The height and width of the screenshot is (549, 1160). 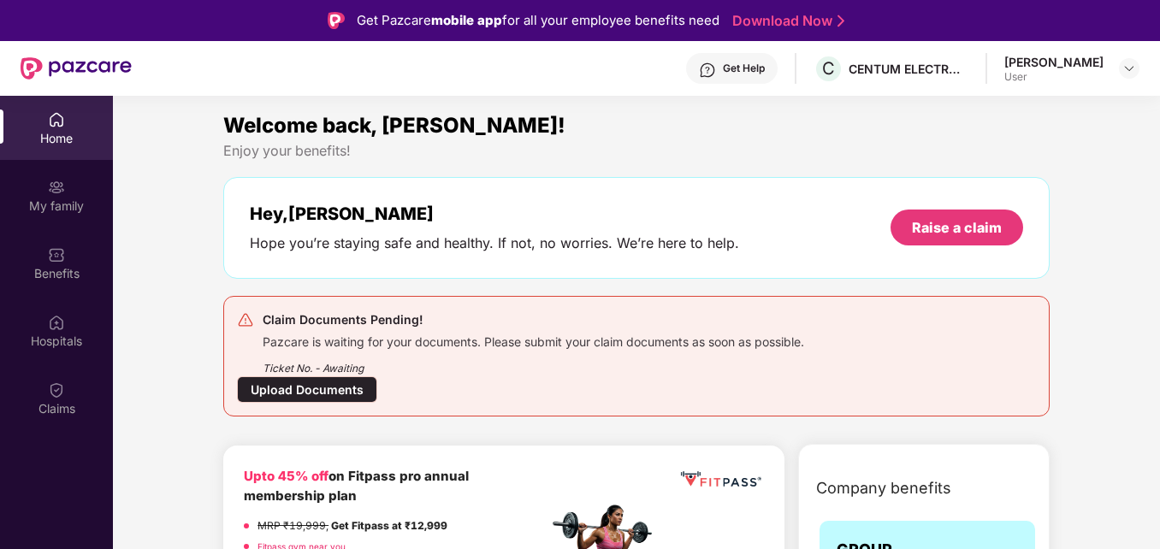 I want to click on del: MRP ₹19,999,, so click(x=293, y=525).